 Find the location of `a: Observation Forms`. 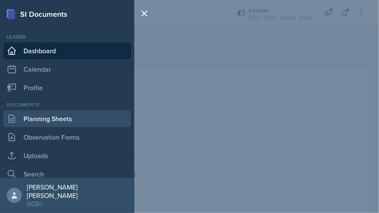

a: Observation Forms is located at coordinates (67, 137).